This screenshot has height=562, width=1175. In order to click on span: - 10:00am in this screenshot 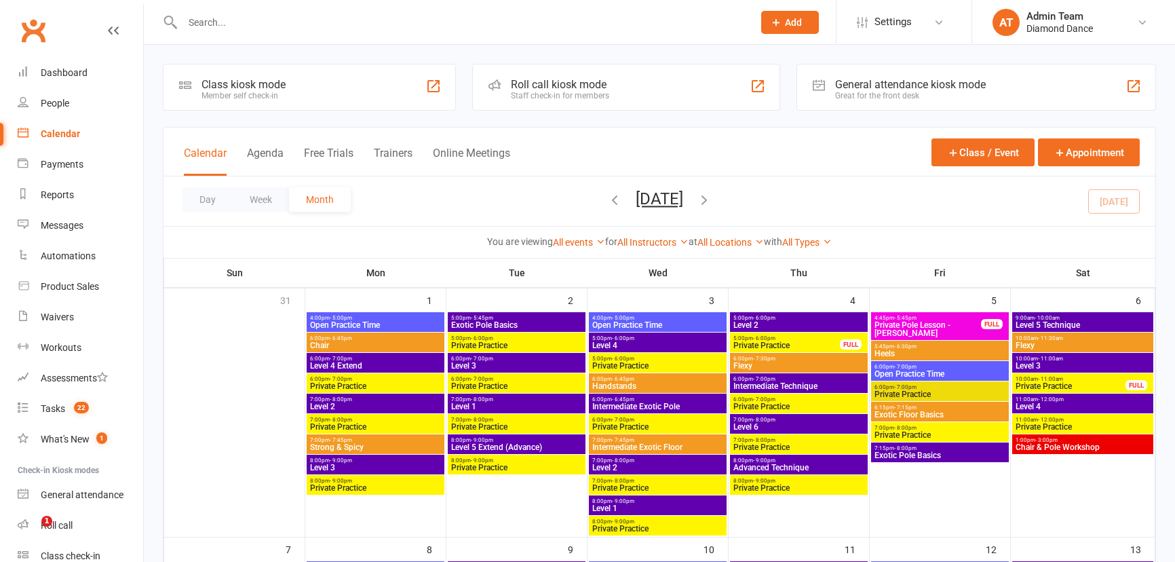, I will do `click(1046, 317)`.